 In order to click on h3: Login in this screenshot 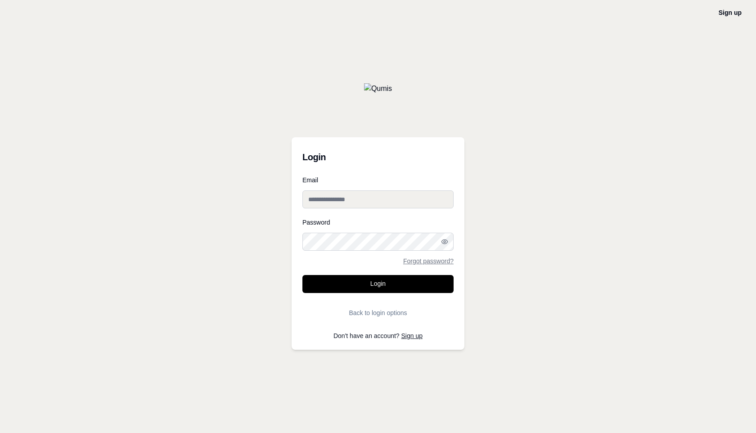, I will do `click(378, 157)`.